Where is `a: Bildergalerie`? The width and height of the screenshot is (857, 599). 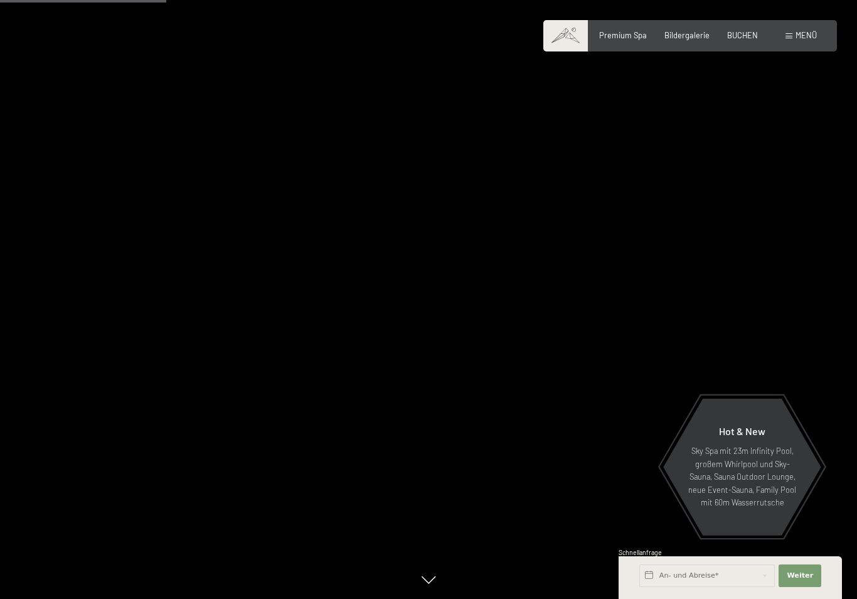 a: Bildergalerie is located at coordinates (687, 35).